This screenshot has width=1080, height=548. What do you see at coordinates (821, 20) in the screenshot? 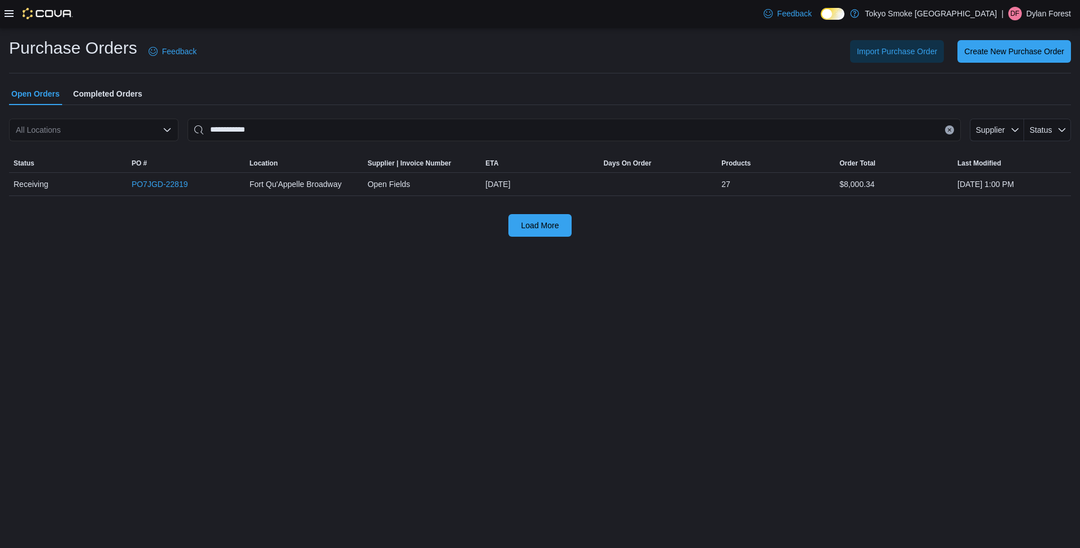
I see `span: Dark Mode` at bounding box center [821, 20].